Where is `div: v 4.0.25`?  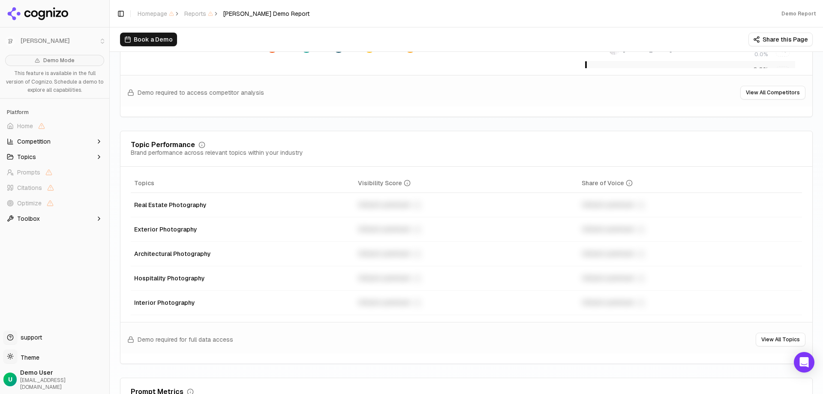
div: v 4.0.25 is located at coordinates (33, 17).